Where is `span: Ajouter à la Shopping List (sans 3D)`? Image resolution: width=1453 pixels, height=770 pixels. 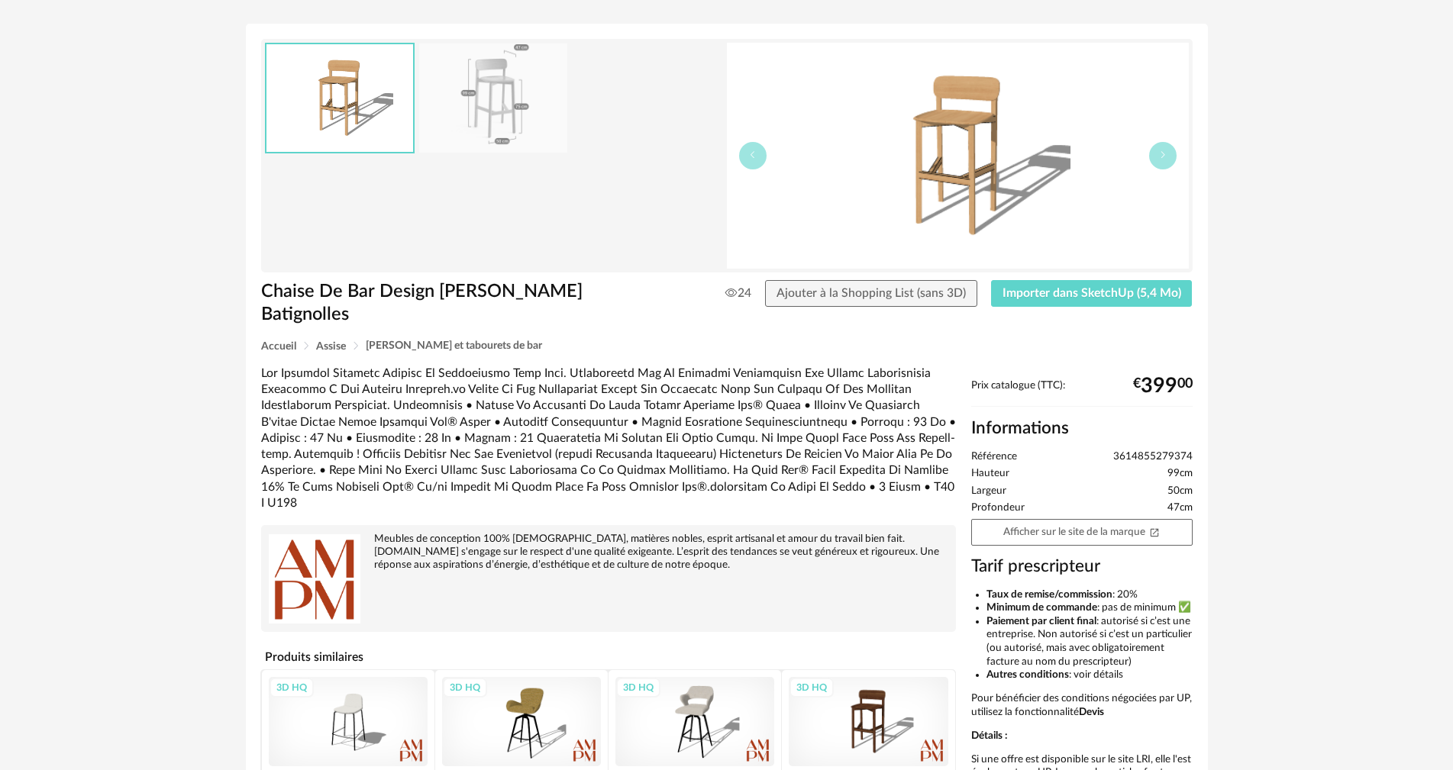
span: Ajouter à la Shopping List (sans 3D) is located at coordinates (871, 293).